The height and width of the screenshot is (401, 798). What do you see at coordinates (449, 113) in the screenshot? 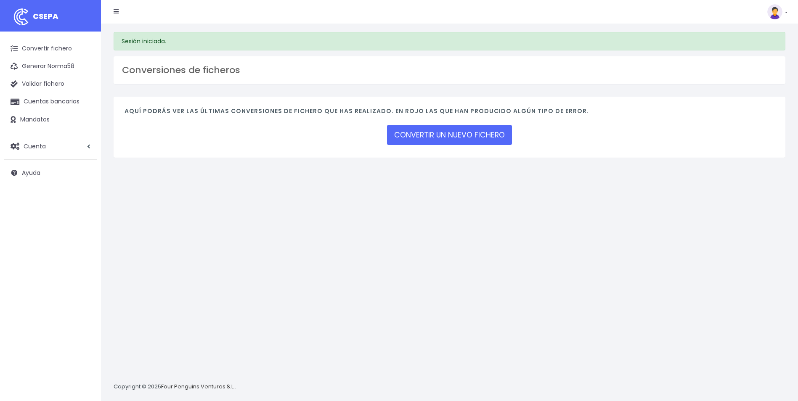
I see `h4: Aquí podrás ver las últimas conversiones de fichero que has realizado. En rojo las que han produc...` at bounding box center [449, 113].